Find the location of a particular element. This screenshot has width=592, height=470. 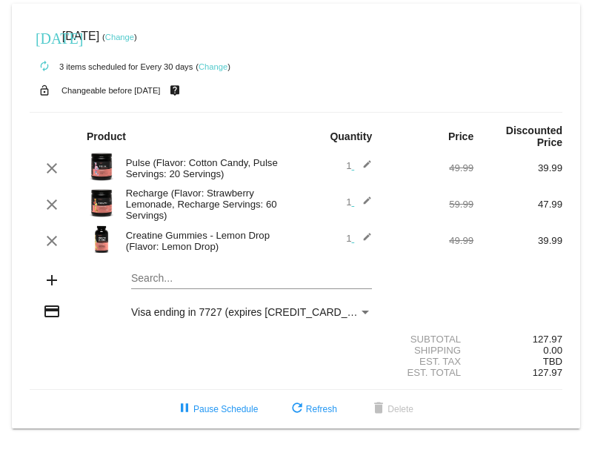

div: 127.97 is located at coordinates (518, 339).